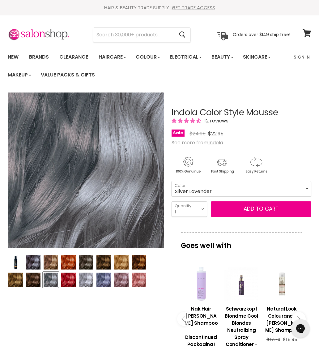 This screenshot has height=346, width=319. I want to click on ul: Main menu, so click(146, 66).